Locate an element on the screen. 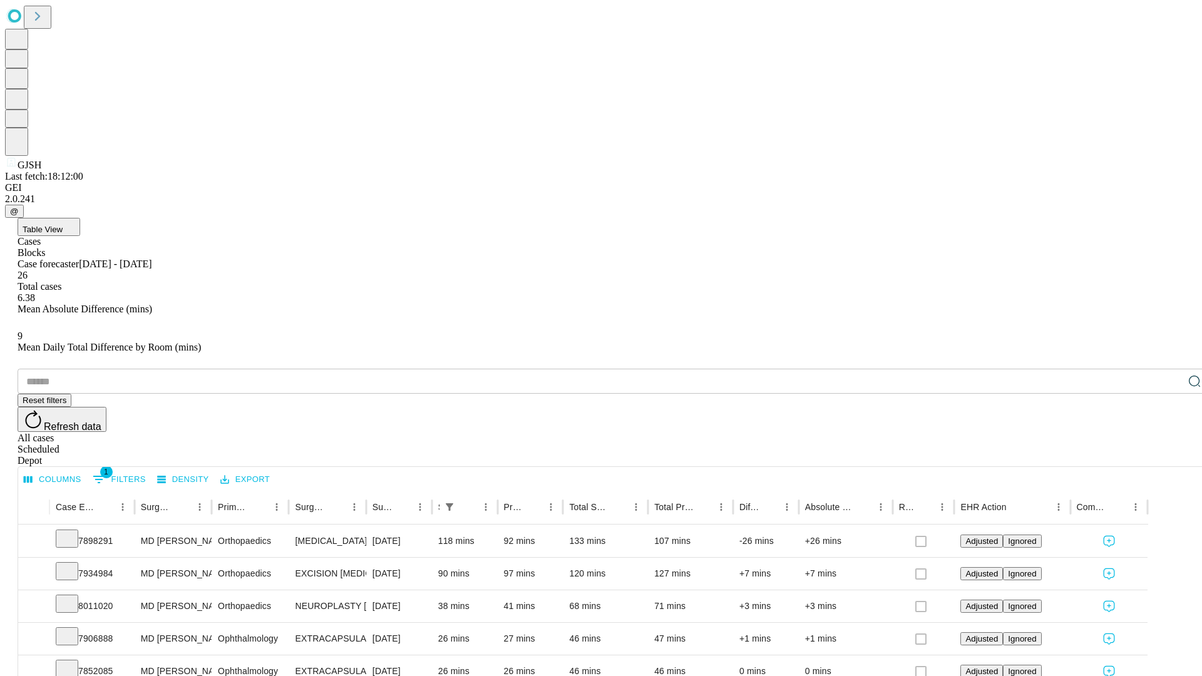 The width and height of the screenshot is (1202, 676). div: 47 mins is located at coordinates (690, 639).